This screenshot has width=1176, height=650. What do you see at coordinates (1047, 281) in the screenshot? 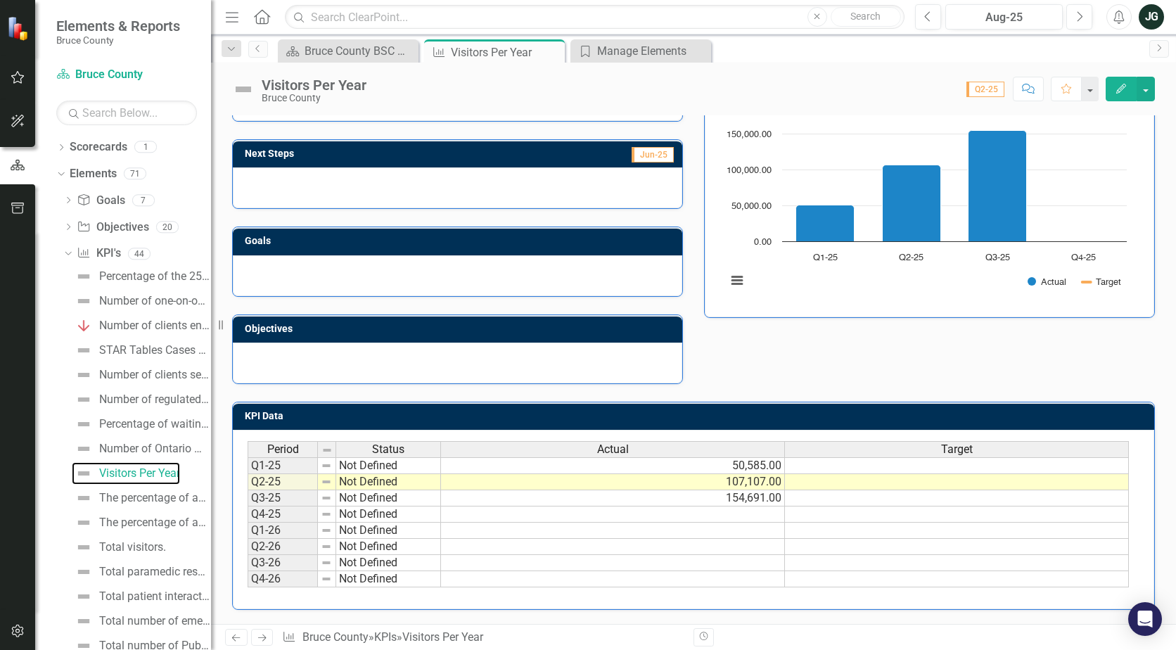
I see `button: Show Actual` at bounding box center [1047, 281].